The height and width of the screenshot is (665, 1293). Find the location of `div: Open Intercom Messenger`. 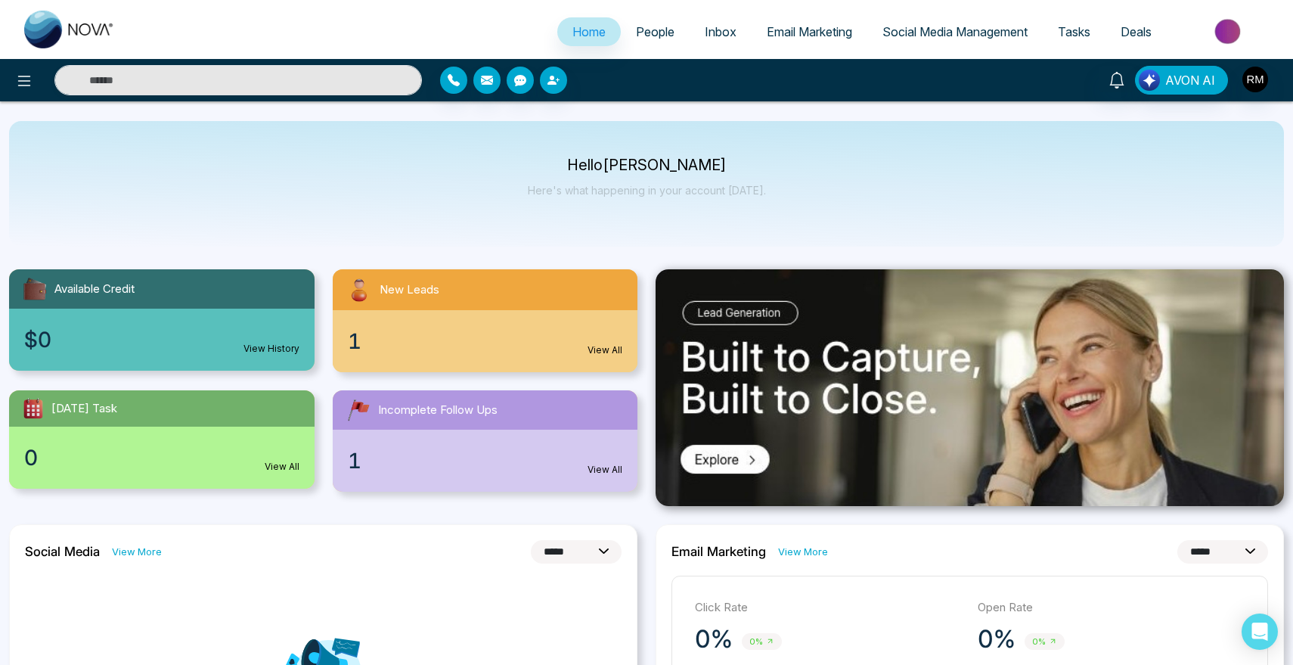

div: Open Intercom Messenger is located at coordinates (1260, 632).